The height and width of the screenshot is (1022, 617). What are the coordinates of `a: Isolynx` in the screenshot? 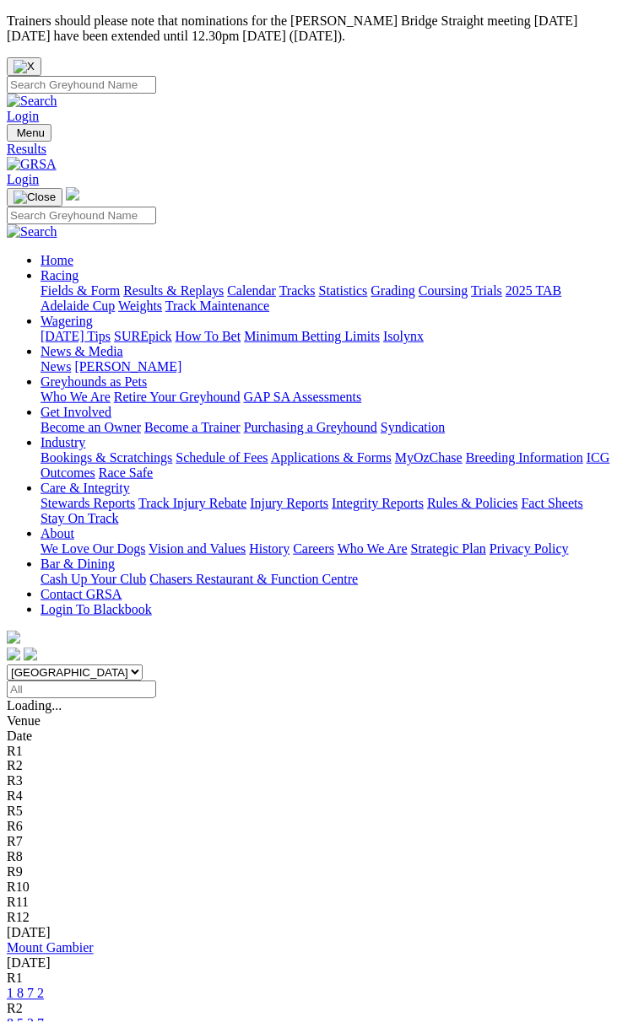 It's located at (403, 336).